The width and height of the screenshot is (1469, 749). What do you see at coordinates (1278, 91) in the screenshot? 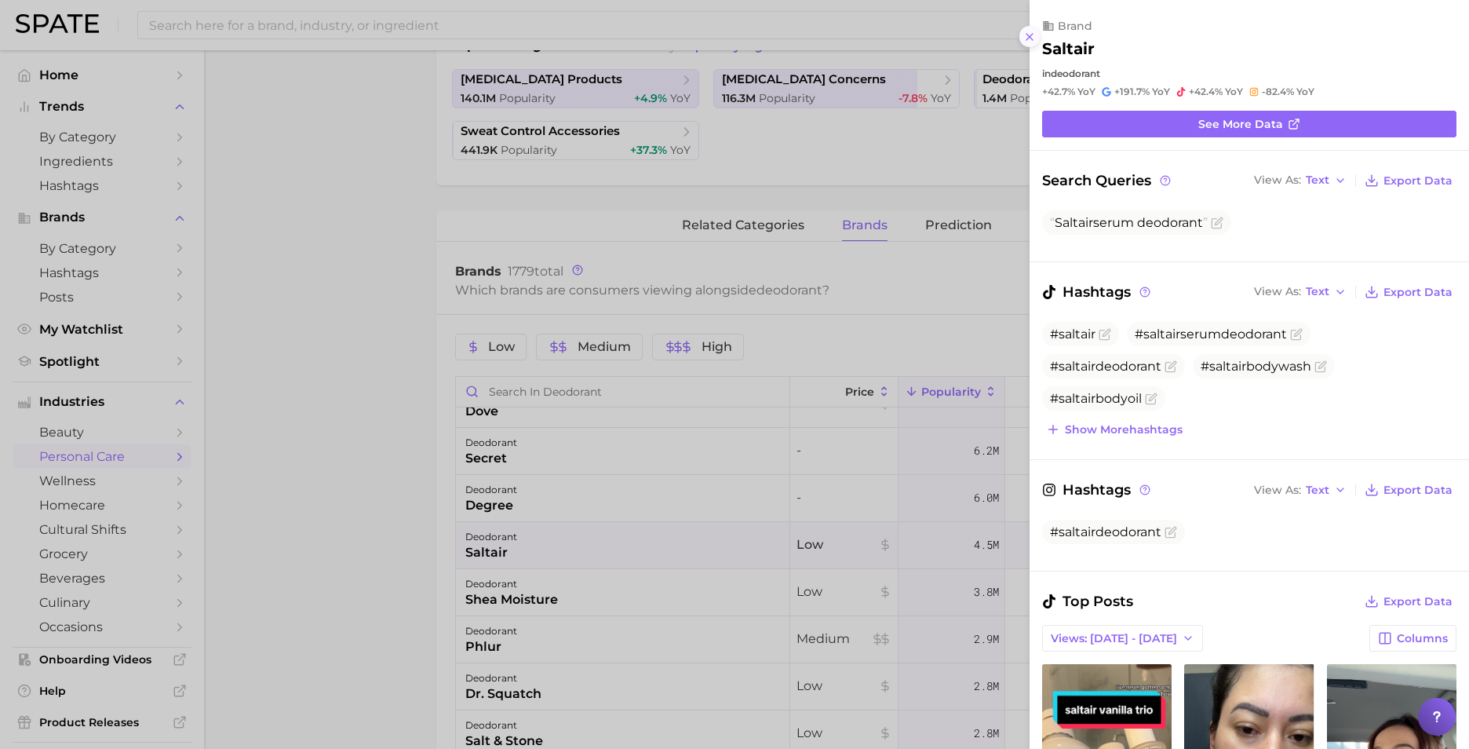
I see `span: -82.4%` at bounding box center [1278, 91].